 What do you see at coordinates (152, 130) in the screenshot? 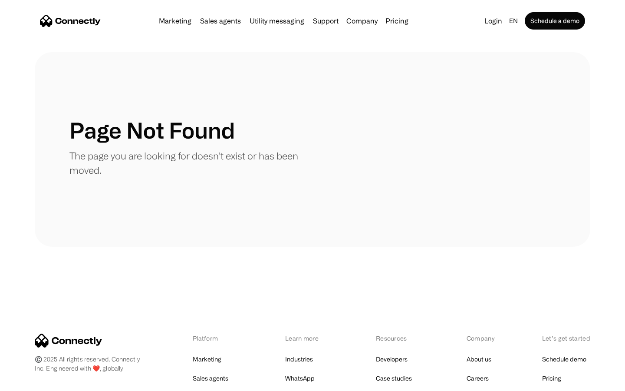
I see `h1: Page Not Found` at bounding box center [152, 130].